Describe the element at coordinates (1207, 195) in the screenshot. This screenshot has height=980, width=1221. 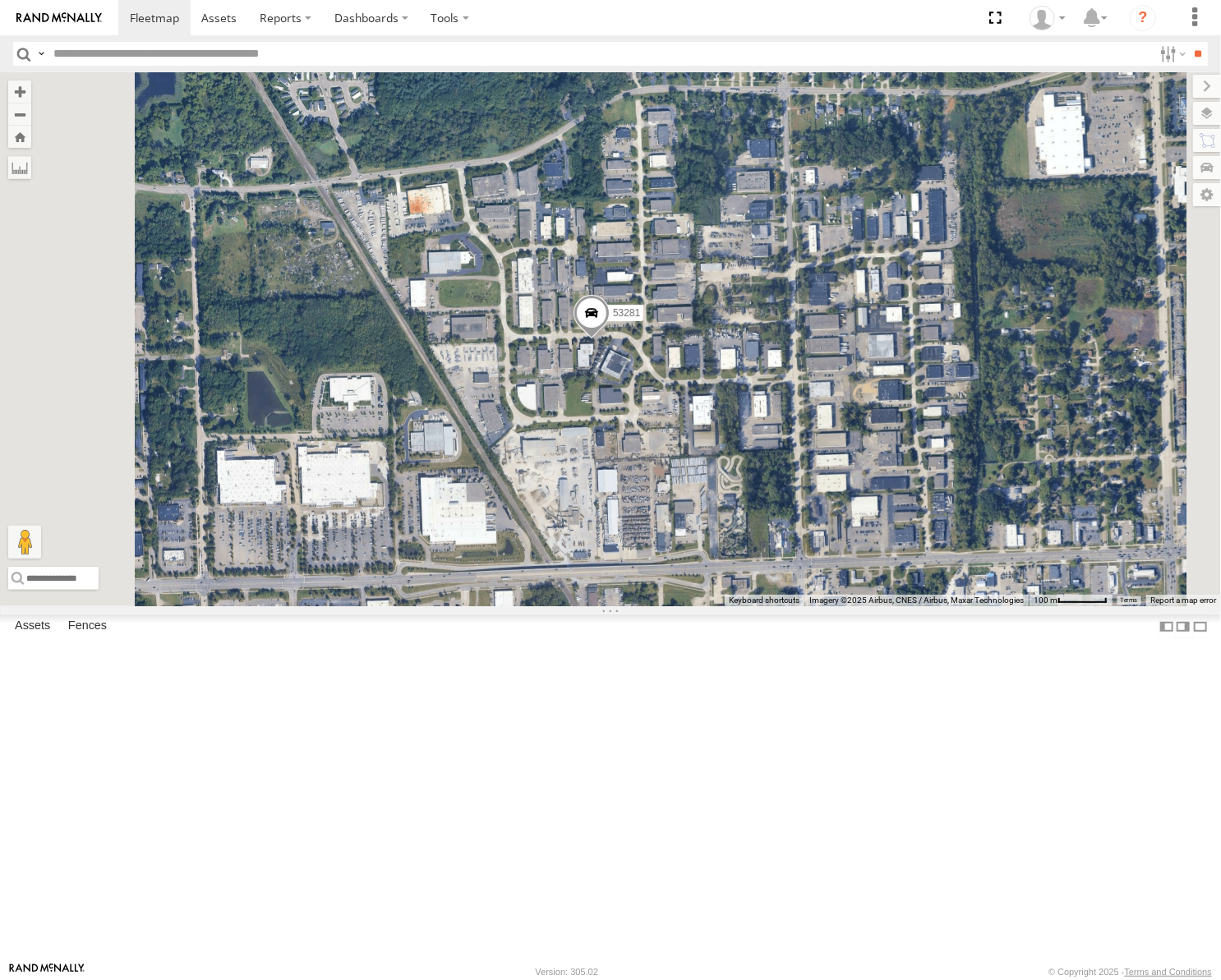
I see `label: Map Settings` at that location.